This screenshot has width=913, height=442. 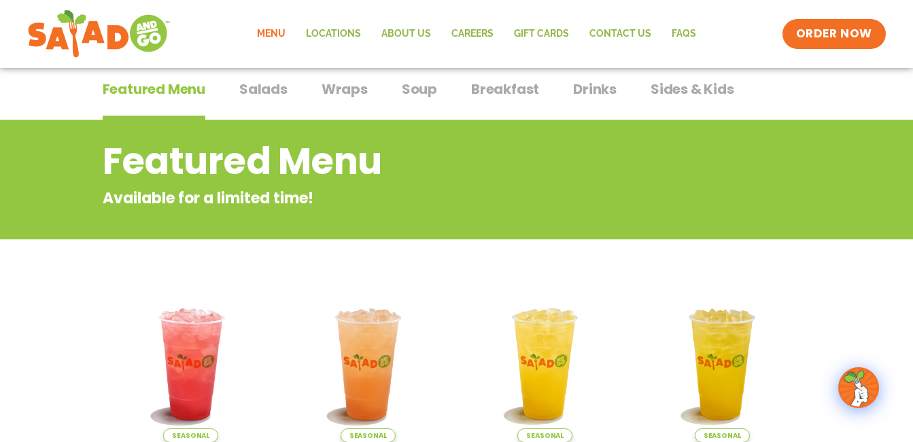 I want to click on a: About Us, so click(x=406, y=34).